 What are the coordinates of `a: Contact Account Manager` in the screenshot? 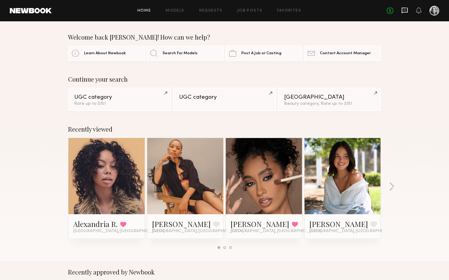 It's located at (342, 53).